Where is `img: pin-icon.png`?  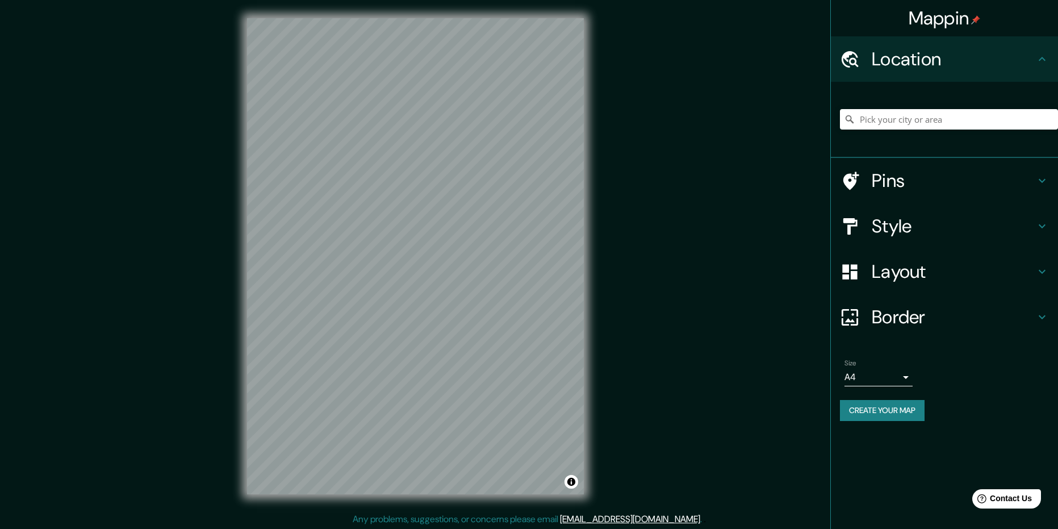 img: pin-icon.png is located at coordinates (976, 20).